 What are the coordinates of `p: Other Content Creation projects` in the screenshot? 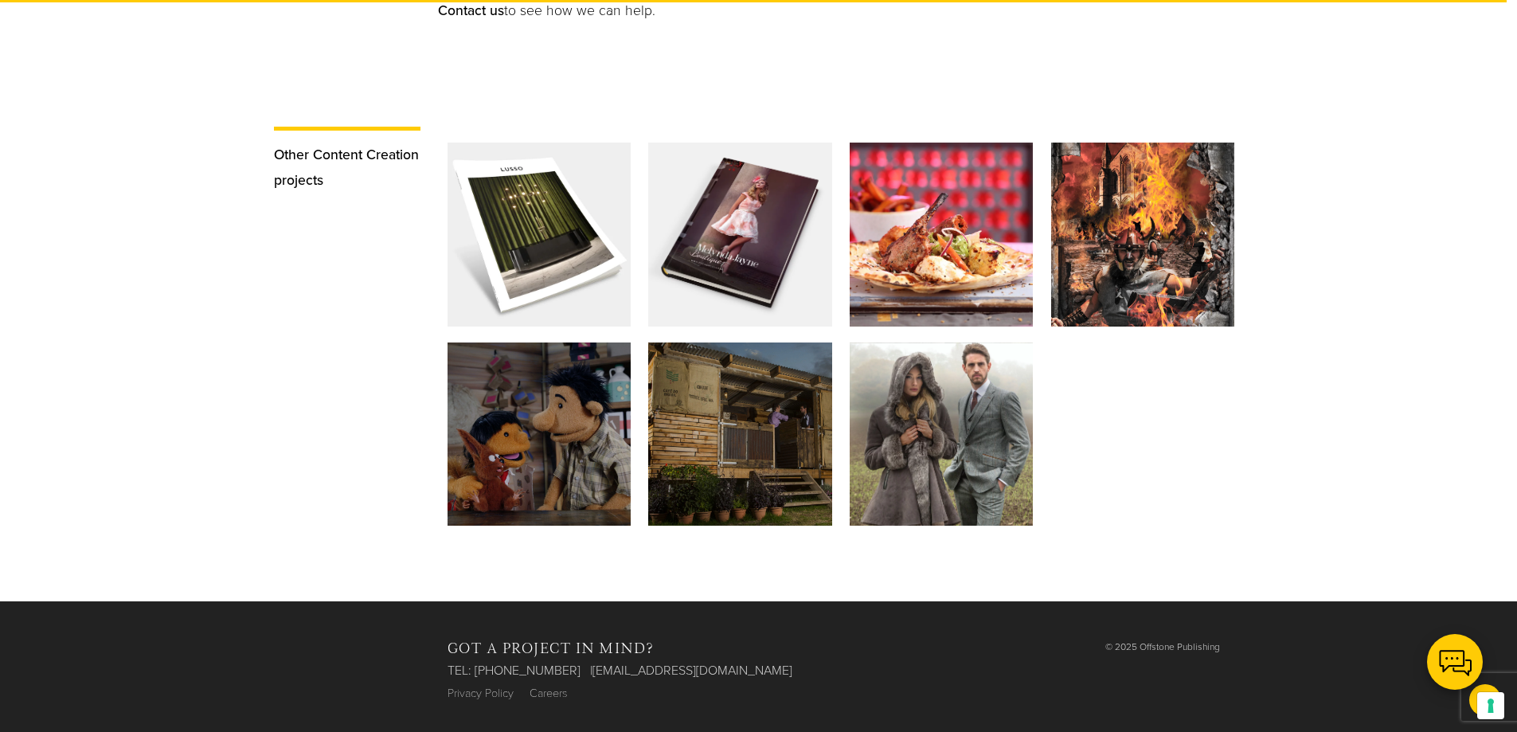 It's located at (347, 167).